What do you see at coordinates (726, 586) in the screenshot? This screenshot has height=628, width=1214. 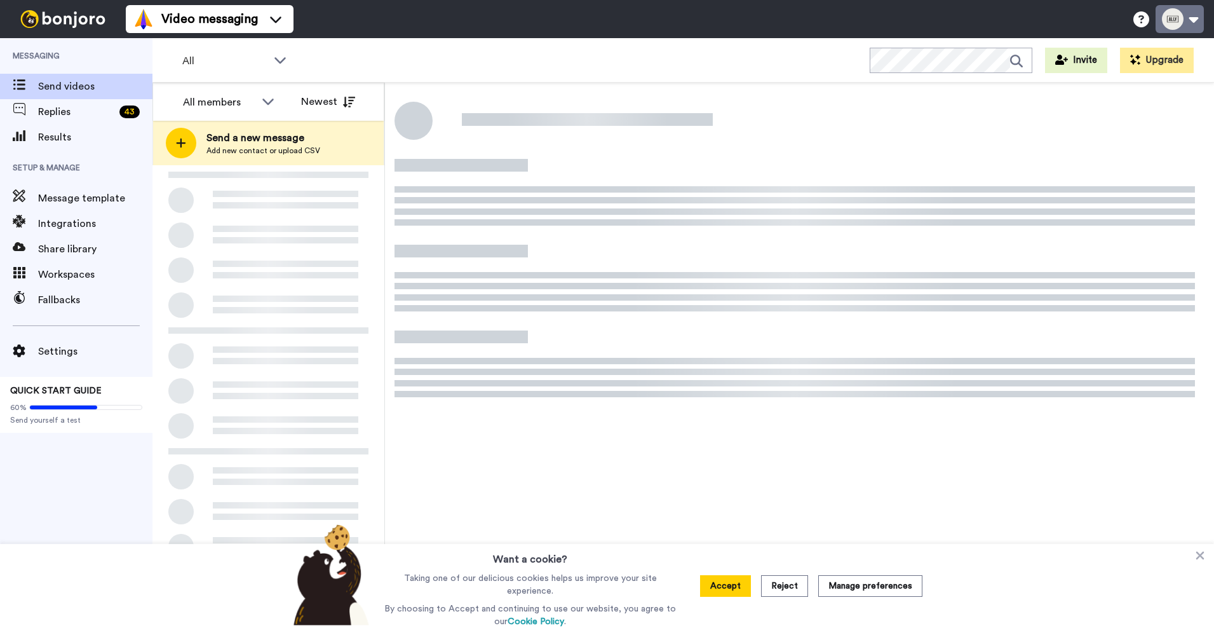 I see `button: Accept` at bounding box center [726, 586].